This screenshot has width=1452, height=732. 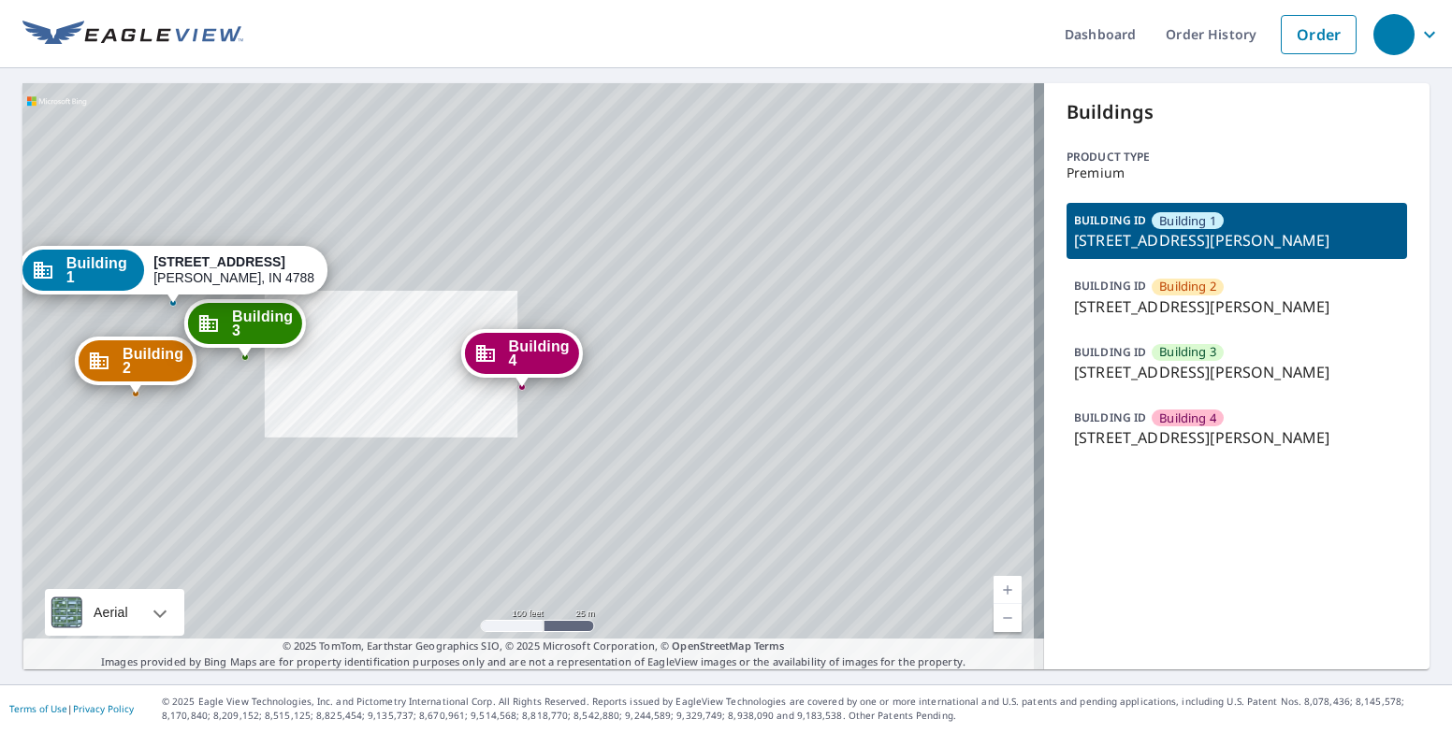 I want to click on p: © 2025 Eagle View Technologies, Inc. and Pictometry International Corp. All Rights Reserved. Repo..., so click(x=802, y=709).